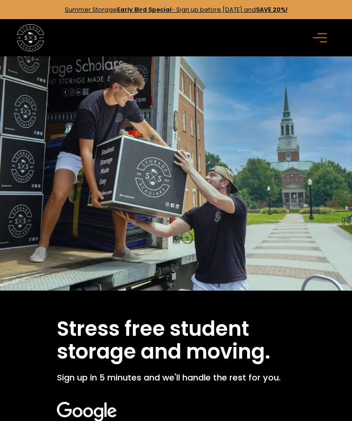  Describe the element at coordinates (176, 340) in the screenshot. I see `h1: Stress free student storage and moving.` at that location.